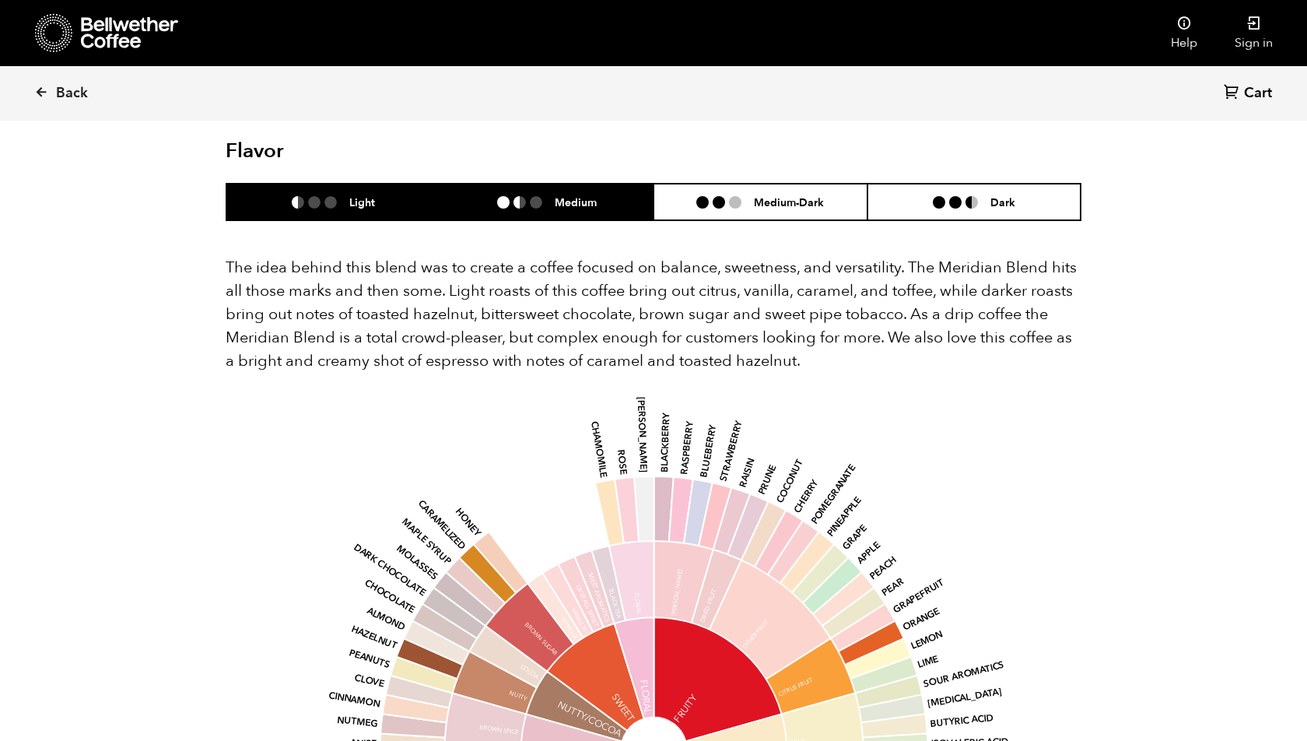  What do you see at coordinates (362, 202) in the screenshot?
I see `h6: Light` at bounding box center [362, 202].